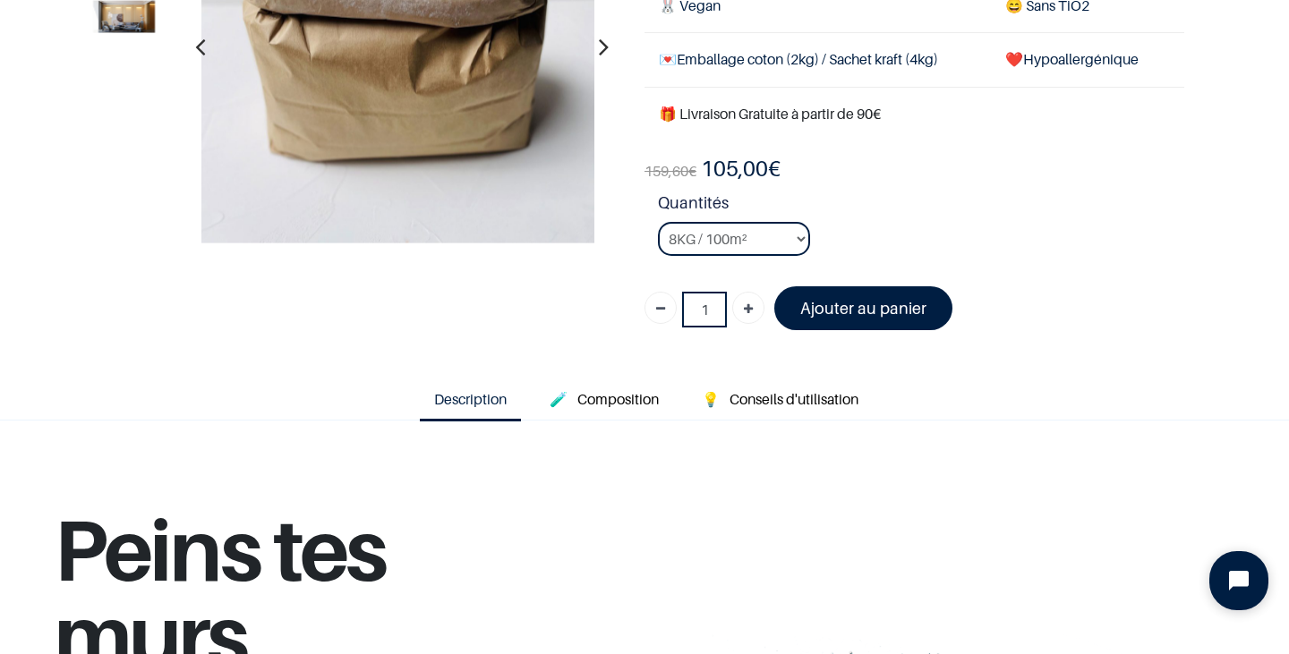 Image resolution: width=1289 pixels, height=654 pixels. Describe the element at coordinates (863, 308) in the screenshot. I see `font: Ajouter au panier` at that location.